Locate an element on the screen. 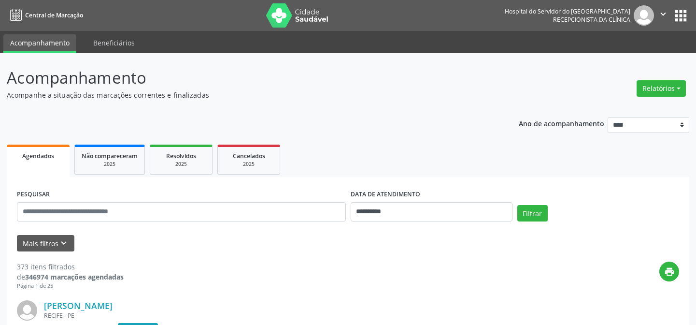  p: Acompanhamento is located at coordinates (246, 78).